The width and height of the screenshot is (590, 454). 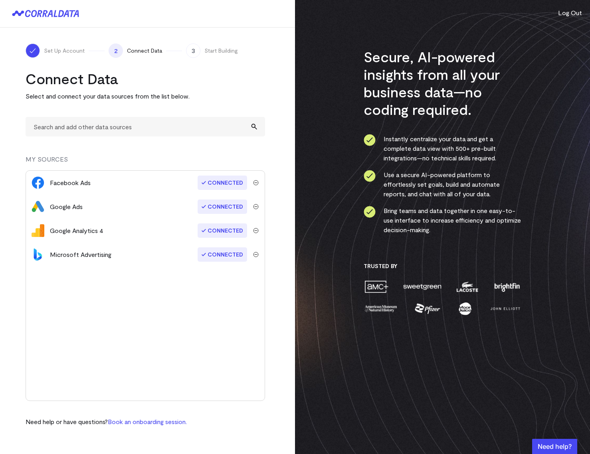 What do you see at coordinates (442, 148) in the screenshot?
I see `li: Instantly centralize your data and get a complete data view with 500+ pre-built integrations—no t...` at bounding box center [442, 148].